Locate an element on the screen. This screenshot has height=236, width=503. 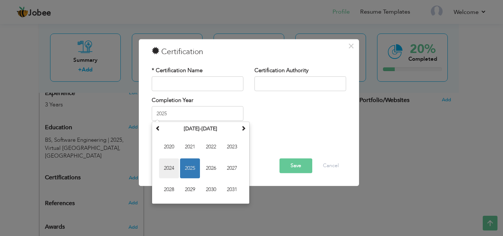
span: 2020 is located at coordinates (169, 147).